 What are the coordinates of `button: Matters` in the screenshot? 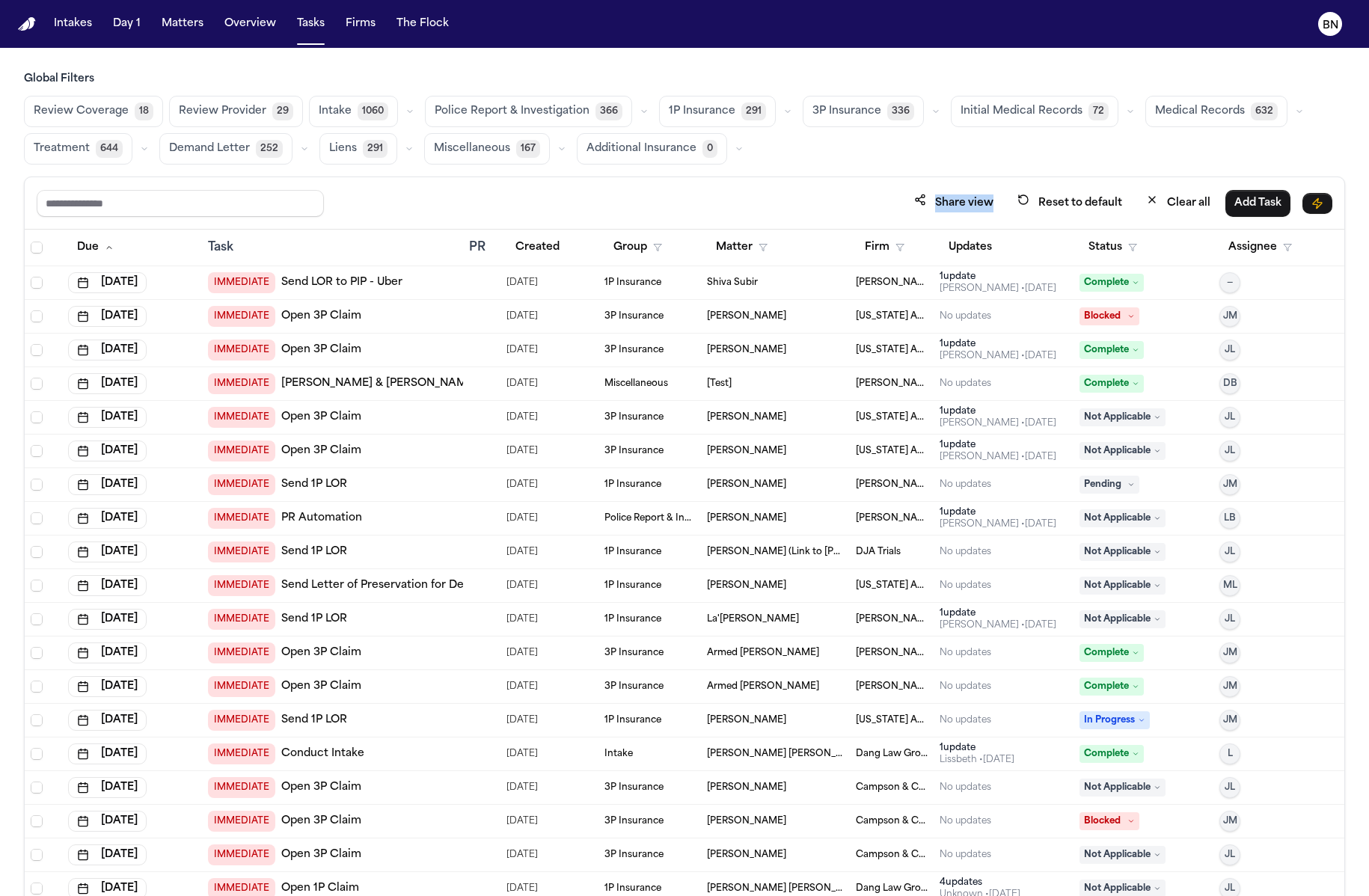 It's located at (183, 24).